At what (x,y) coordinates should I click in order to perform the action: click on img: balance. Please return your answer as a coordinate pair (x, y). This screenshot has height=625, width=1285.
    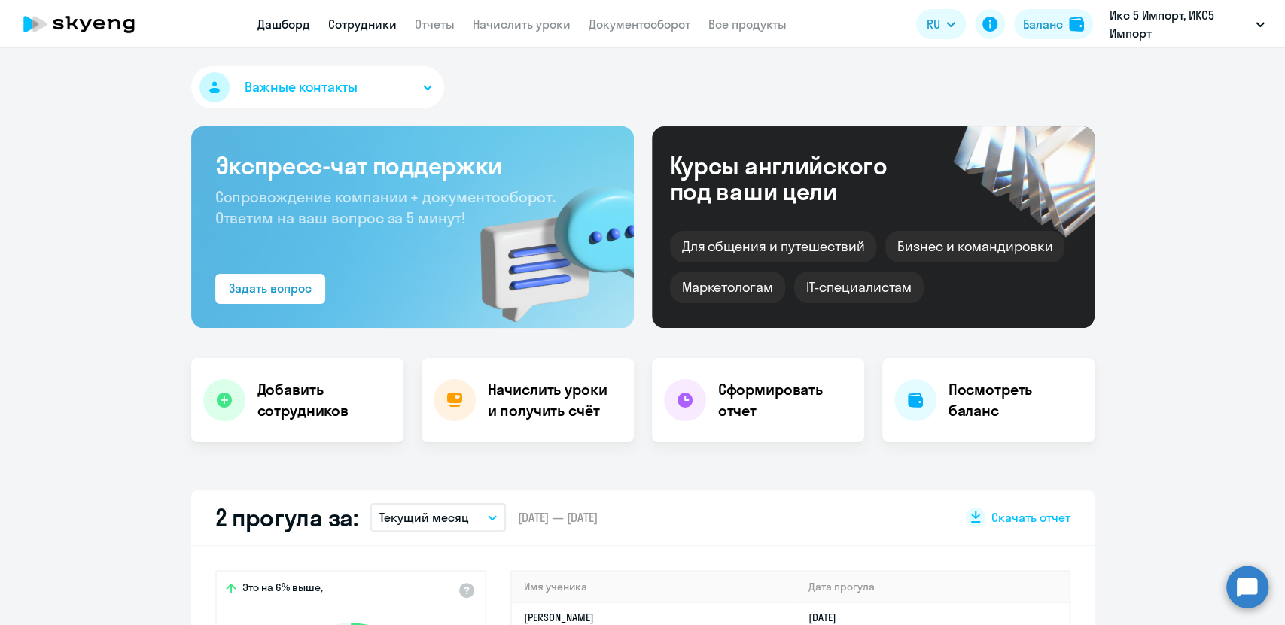
    Looking at the image, I should click on (1076, 24).